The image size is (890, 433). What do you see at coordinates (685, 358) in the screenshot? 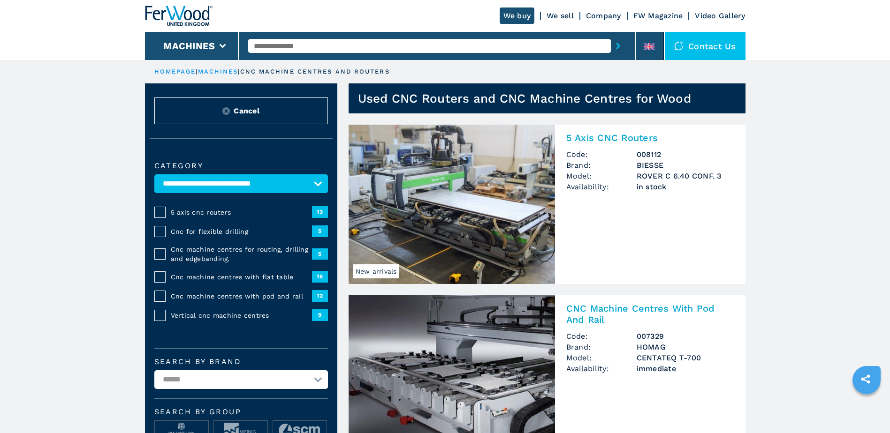
I see `h3: CENTATEQ T-700` at bounding box center [685, 358].